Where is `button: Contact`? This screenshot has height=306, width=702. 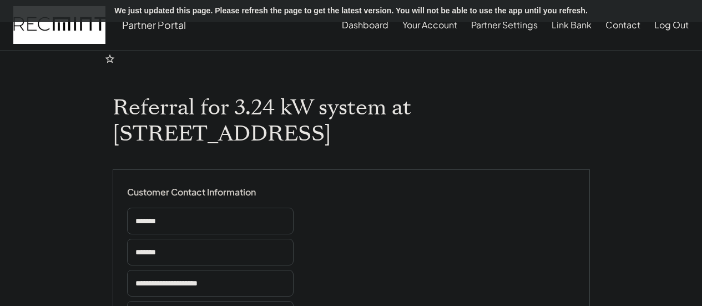
button: Contact is located at coordinates (622, 25).